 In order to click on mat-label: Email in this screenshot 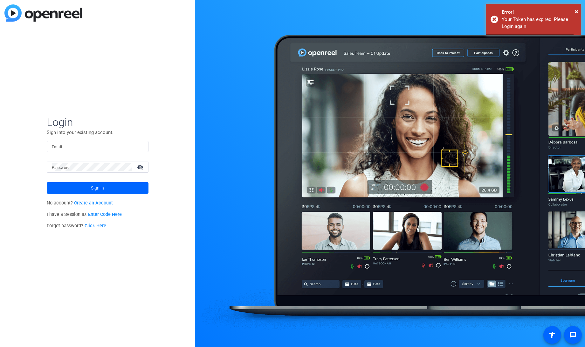, I will do `click(57, 147)`.